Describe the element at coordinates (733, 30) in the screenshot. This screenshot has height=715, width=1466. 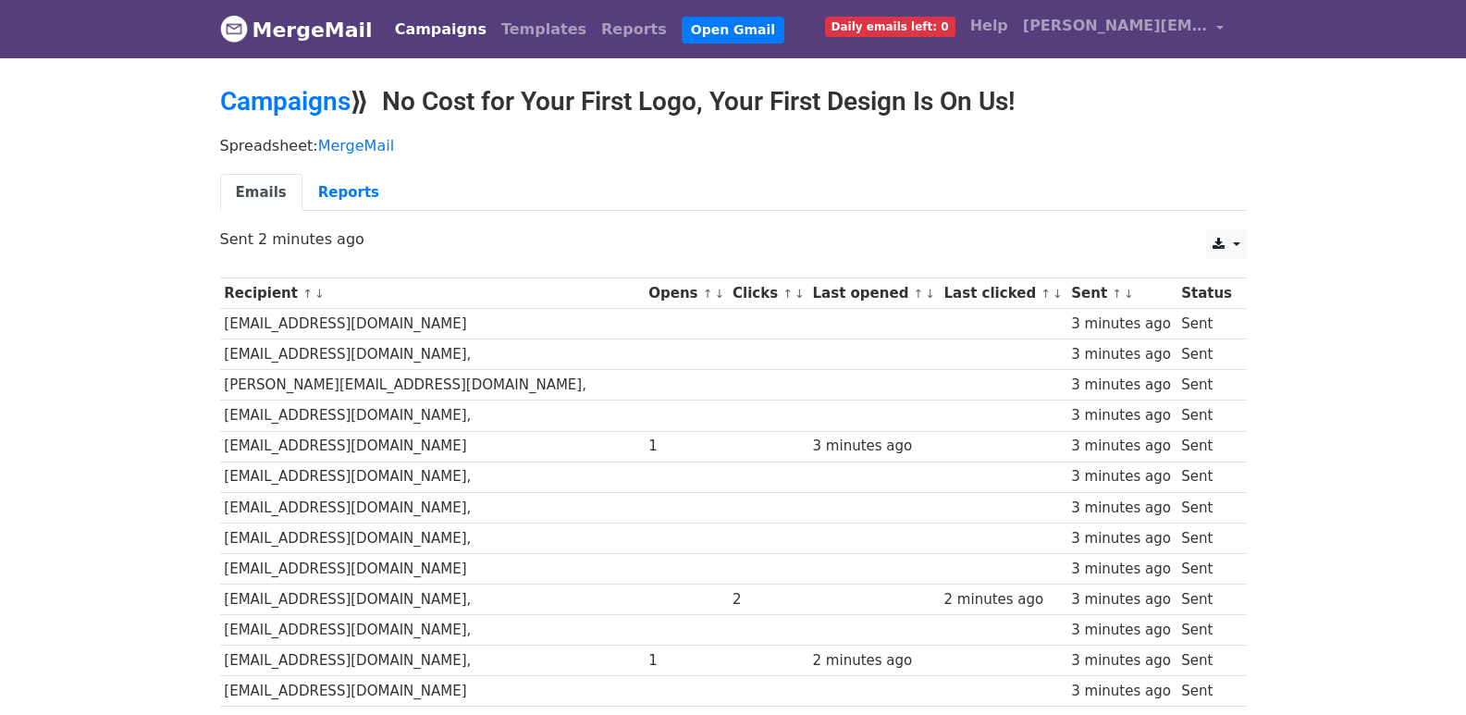
I see `a: Open Gmail` at that location.